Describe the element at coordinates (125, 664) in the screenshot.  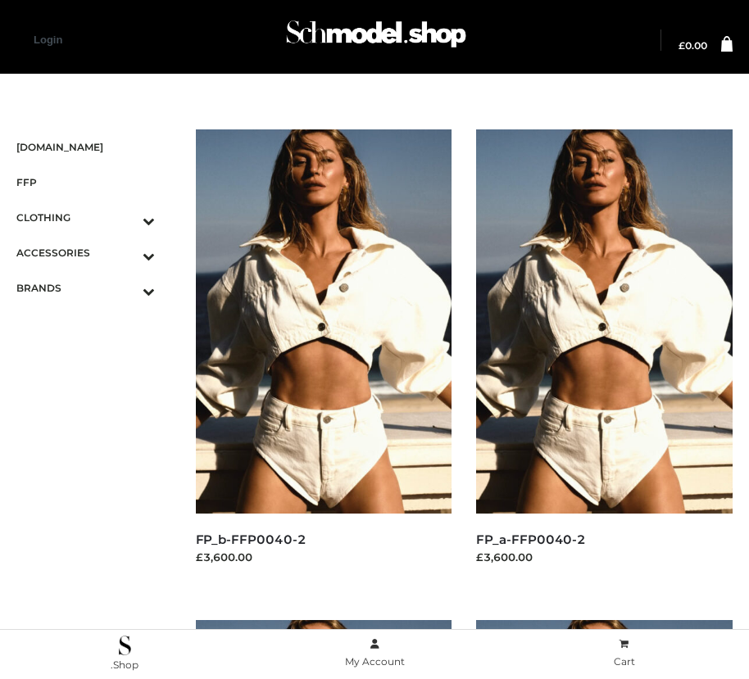
I see `span: .Shop` at that location.